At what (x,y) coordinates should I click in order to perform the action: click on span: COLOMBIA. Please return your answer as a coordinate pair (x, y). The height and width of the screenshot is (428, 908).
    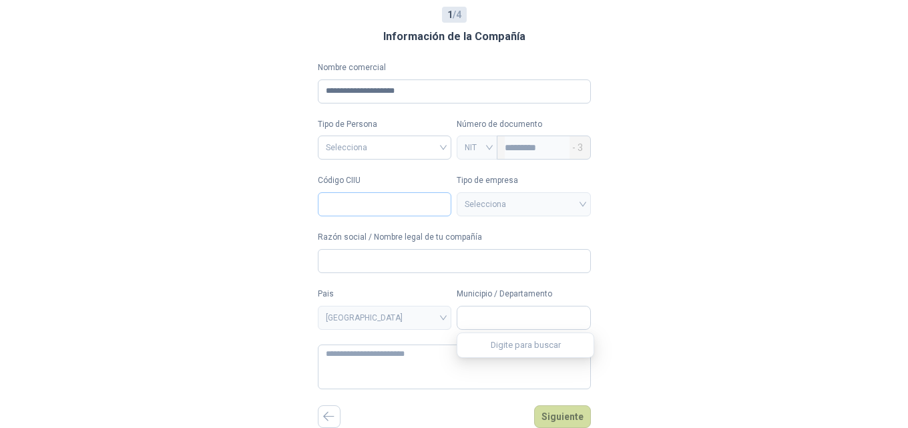
    Looking at the image, I should click on (385, 318).